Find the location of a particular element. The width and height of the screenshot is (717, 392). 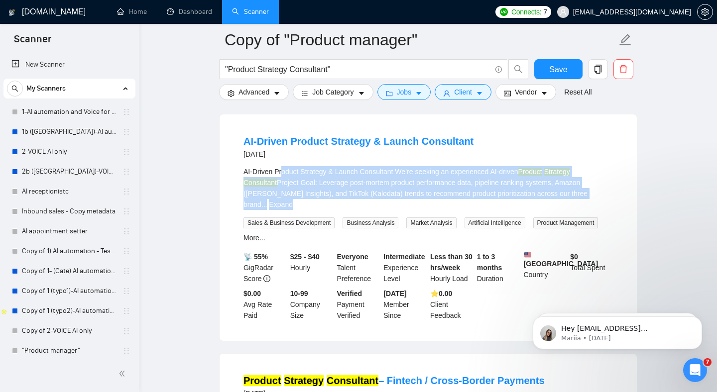

img: logo is located at coordinates (12, 12).